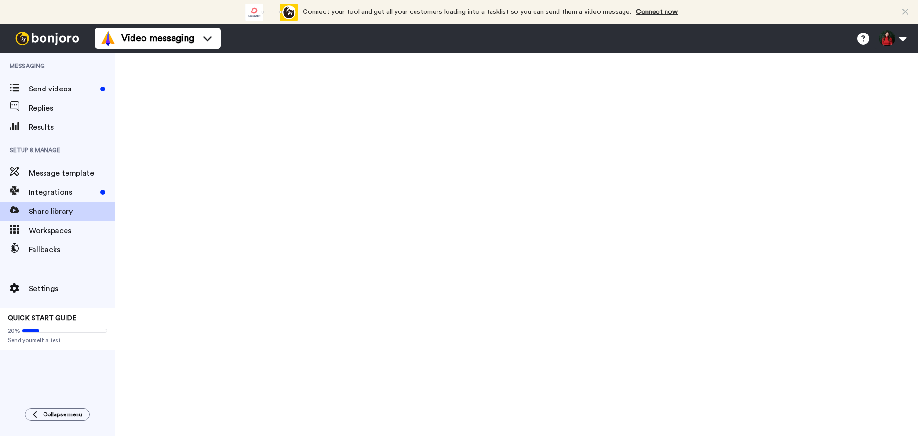 This screenshot has width=918, height=436. I want to click on span: Send videos, so click(63, 89).